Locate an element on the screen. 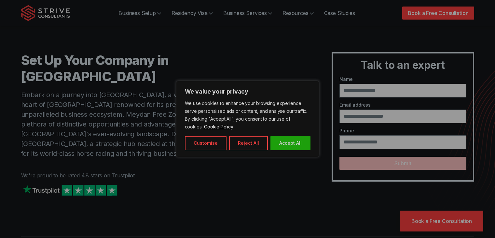 This screenshot has height=238, width=495. p: We use cookies to enhance your browsing experience, serve personalised ads or content, and analys... is located at coordinates (248, 115).